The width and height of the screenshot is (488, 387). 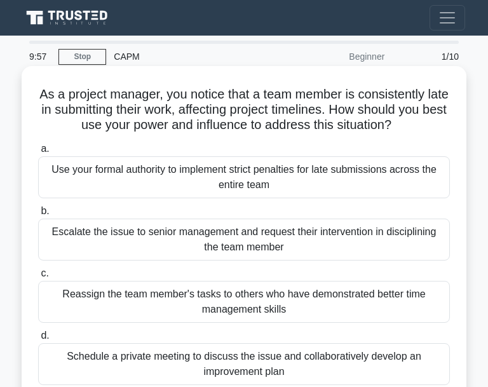 What do you see at coordinates (244, 177) in the screenshot?
I see `div: Use your formal authority to implement strict penalties for late submissions across the entire team` at bounding box center [244, 177].